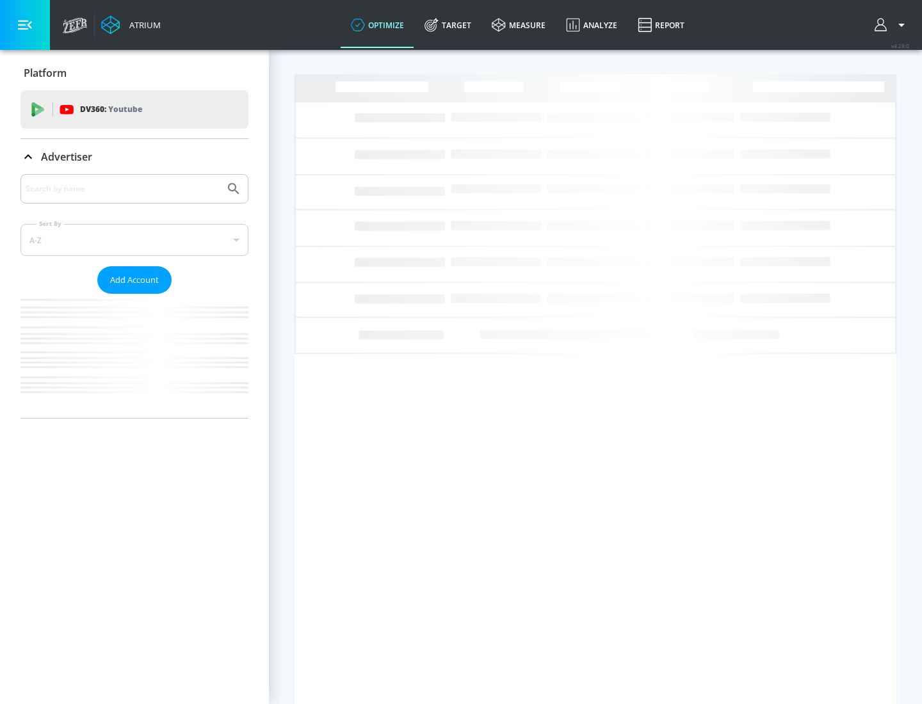 This screenshot has height=704, width=922. I want to click on span: v 4.28.0, so click(900, 45).